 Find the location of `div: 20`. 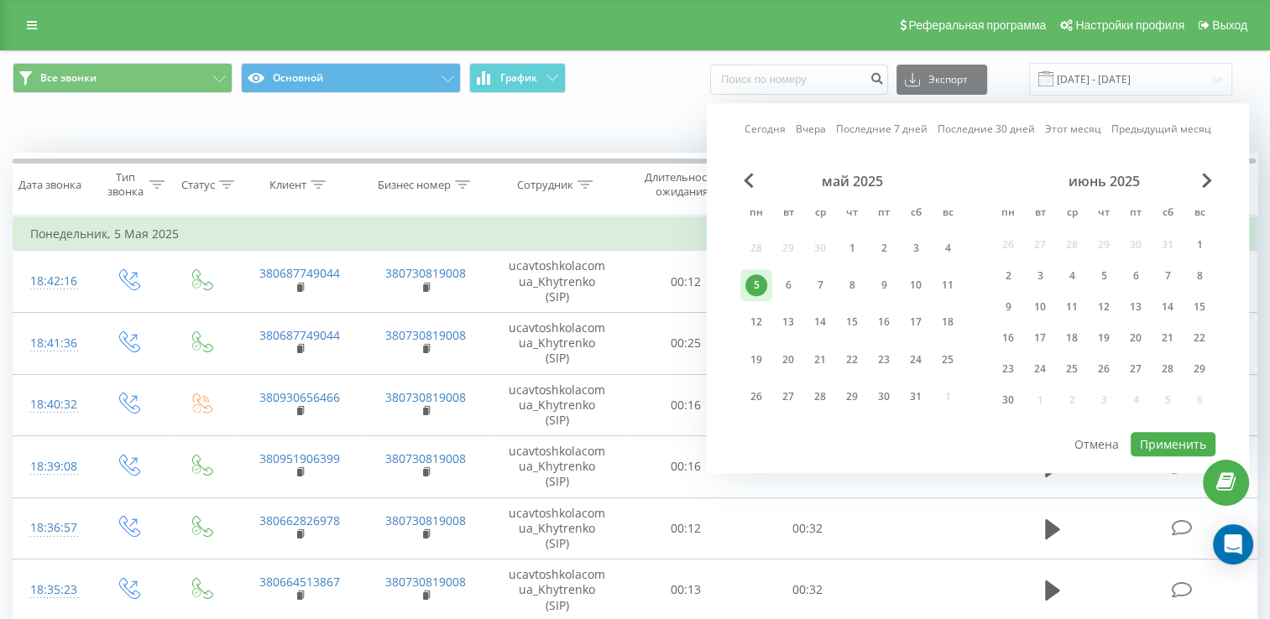

div: 20 is located at coordinates (1136, 338).